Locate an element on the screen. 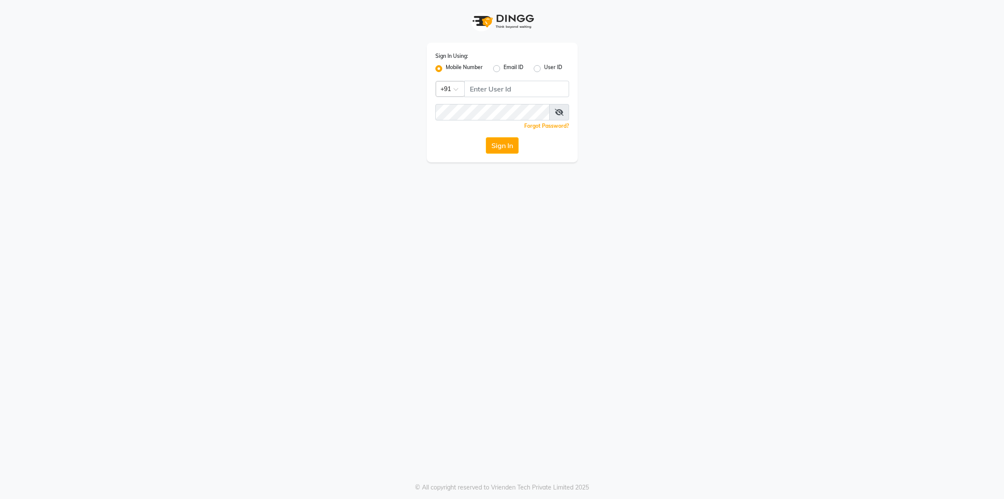  img: logo1.svg is located at coordinates (502, 21).